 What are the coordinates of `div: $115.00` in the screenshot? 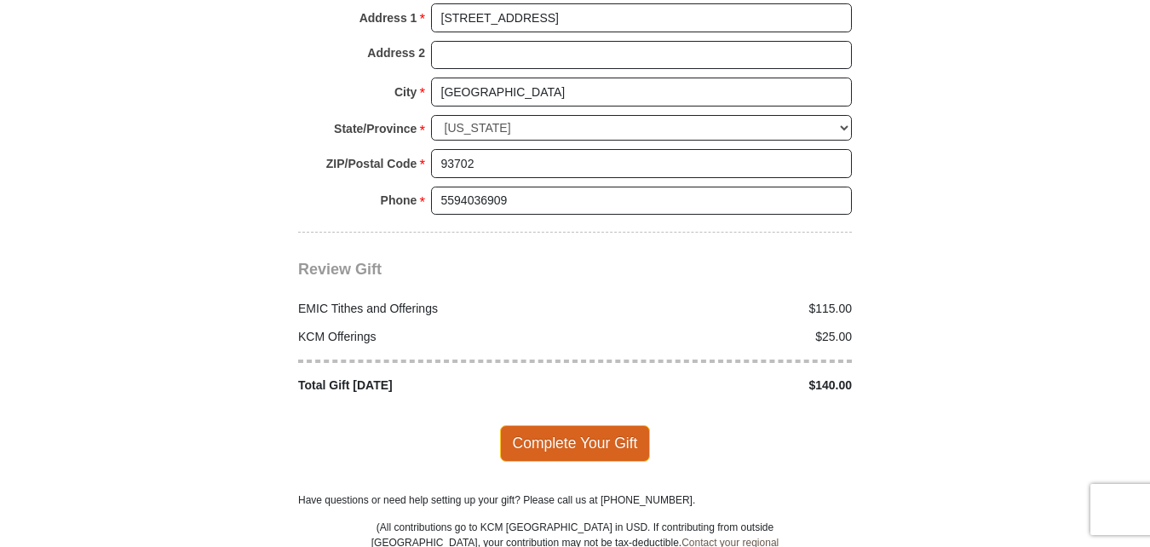 It's located at (718, 308).